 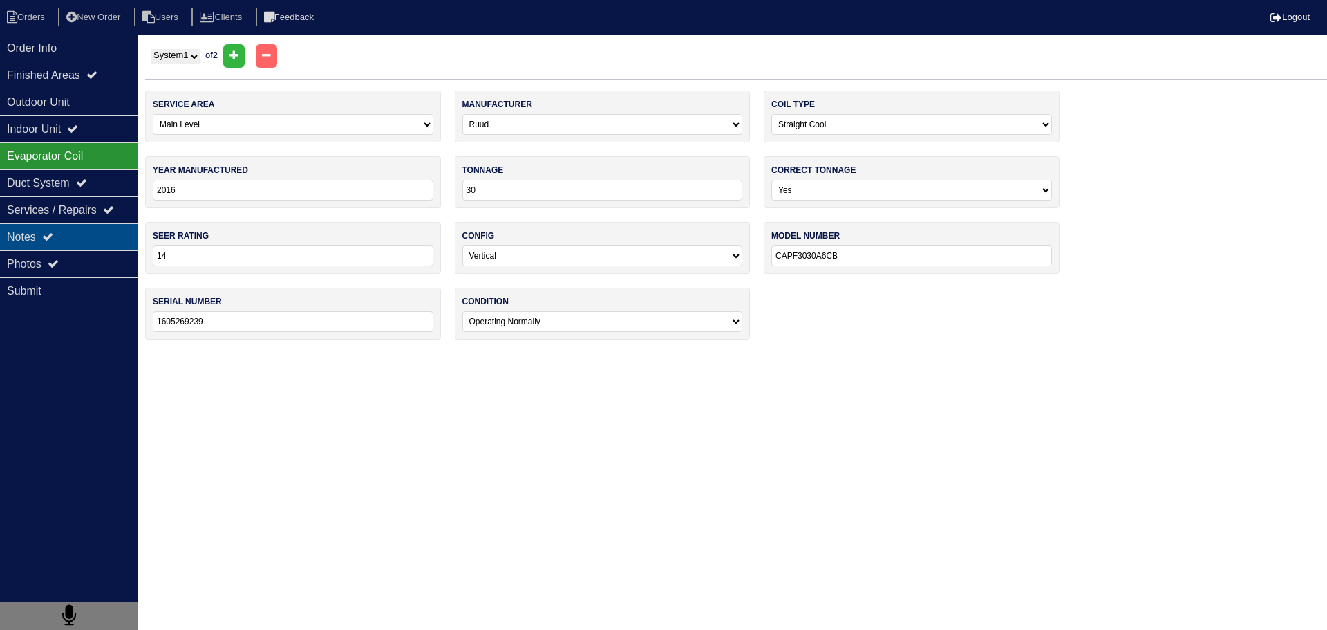 What do you see at coordinates (793, 104) in the screenshot?
I see `label: coil type` at bounding box center [793, 104].